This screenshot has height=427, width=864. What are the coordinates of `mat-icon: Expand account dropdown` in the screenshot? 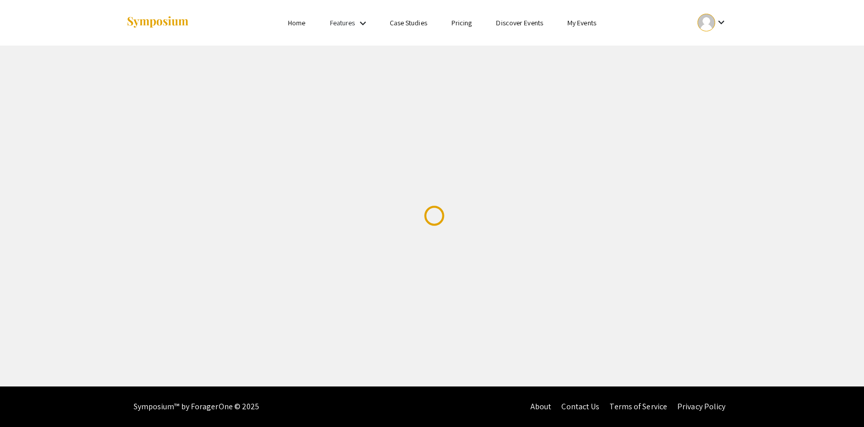 It's located at (721, 22).